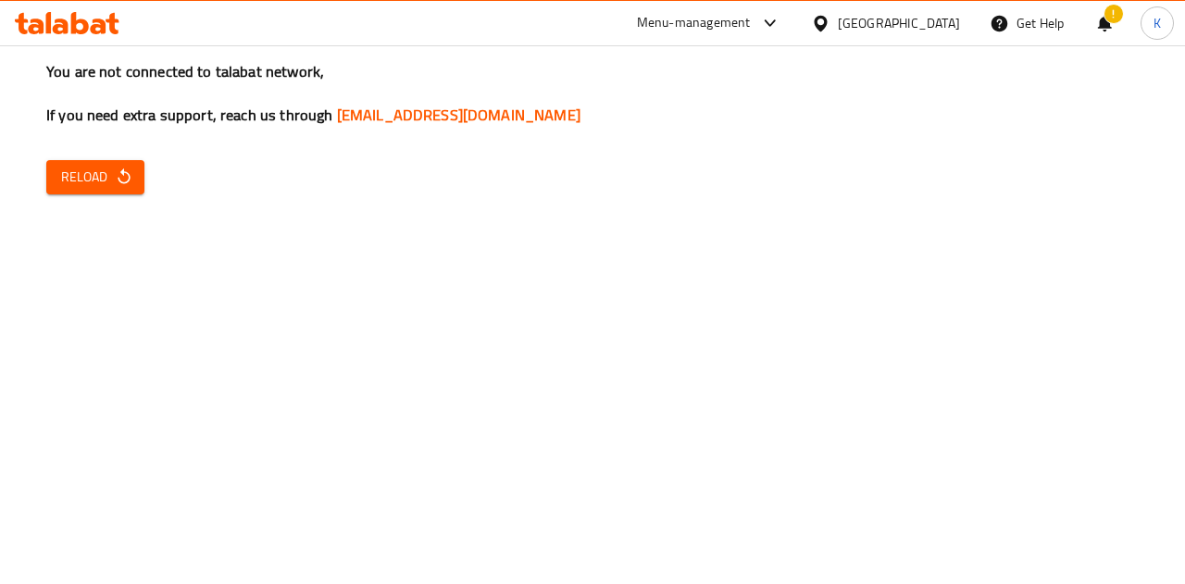 Image resolution: width=1185 pixels, height=584 pixels. What do you see at coordinates (95, 177) in the screenshot?
I see `button: Reload` at bounding box center [95, 177].